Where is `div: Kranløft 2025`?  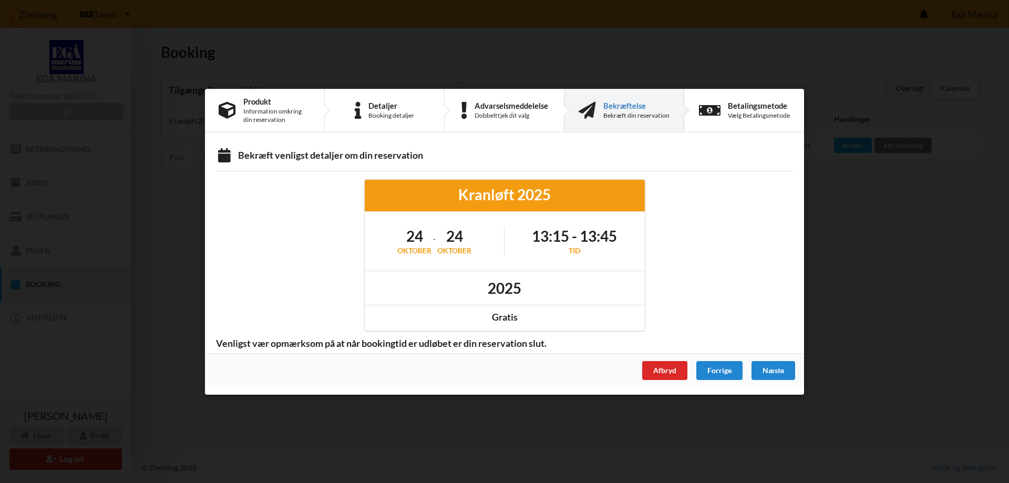
div: Kranløft 2025 is located at coordinates (505, 194).